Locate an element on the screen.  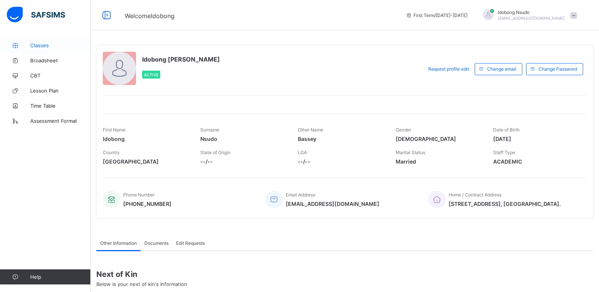
span: LGA is located at coordinates (303, 152).